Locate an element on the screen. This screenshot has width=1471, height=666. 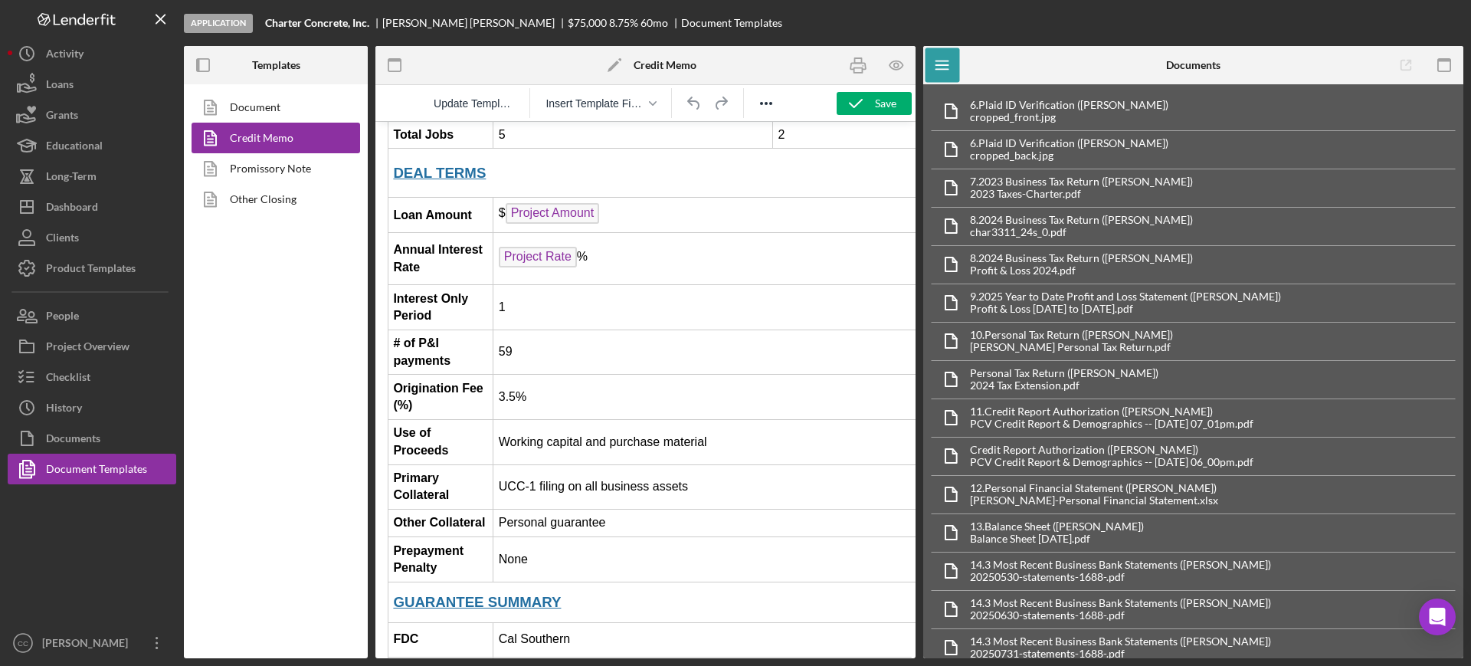
strong: Loan Amount is located at coordinates (57, 93).